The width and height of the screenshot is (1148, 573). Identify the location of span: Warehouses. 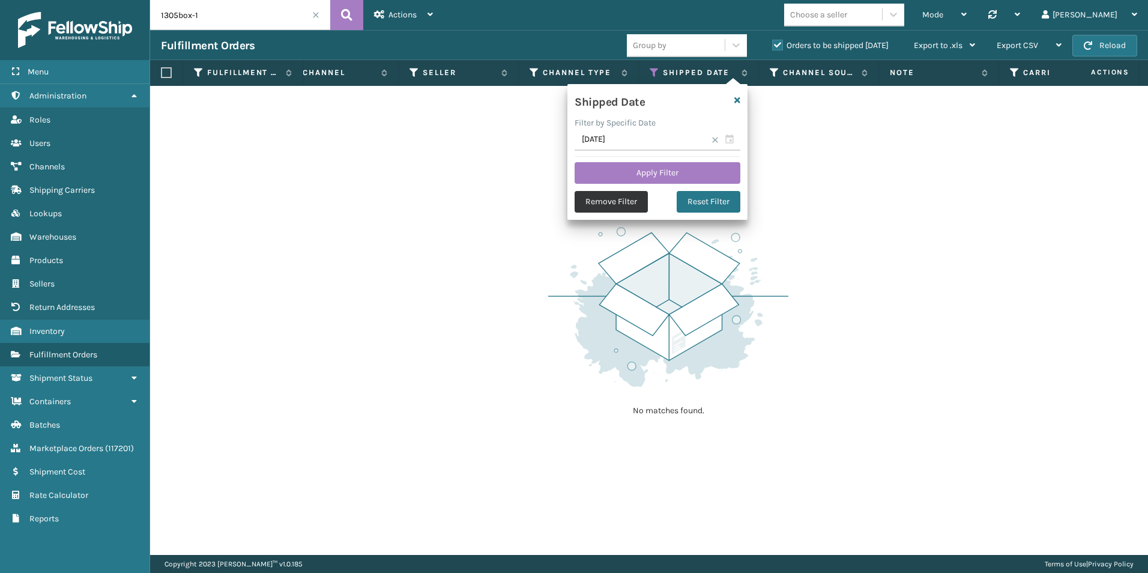
(53, 237).